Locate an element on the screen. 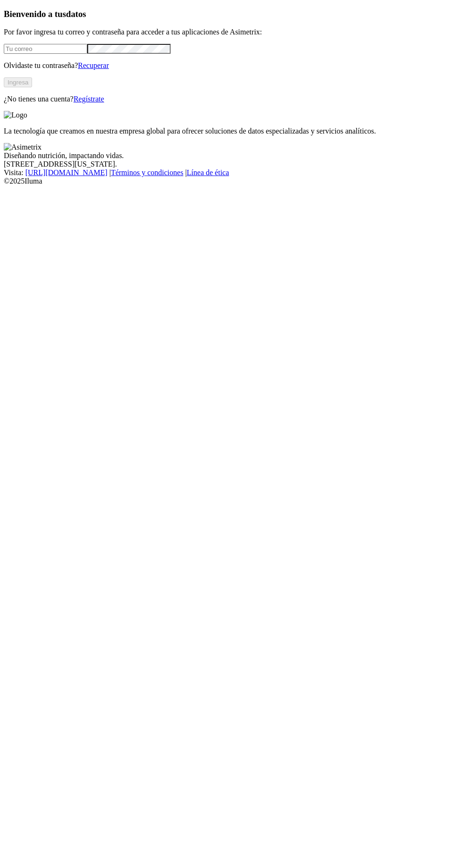 The height and width of the screenshot is (866, 462). div: Visita : | | is located at coordinates (231, 173).